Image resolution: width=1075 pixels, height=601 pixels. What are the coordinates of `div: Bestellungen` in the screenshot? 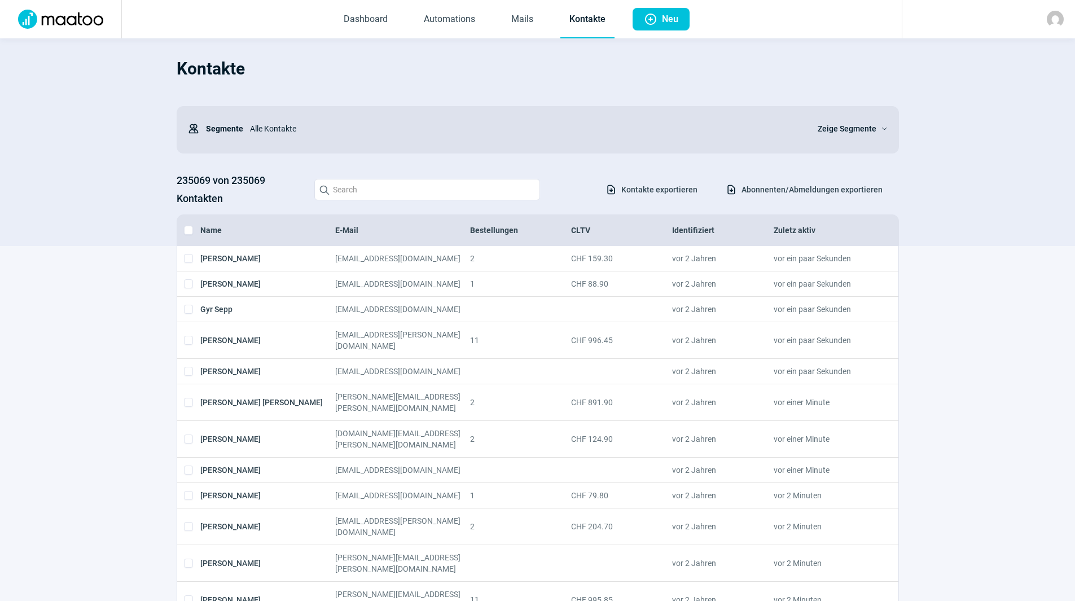 It's located at (520, 230).